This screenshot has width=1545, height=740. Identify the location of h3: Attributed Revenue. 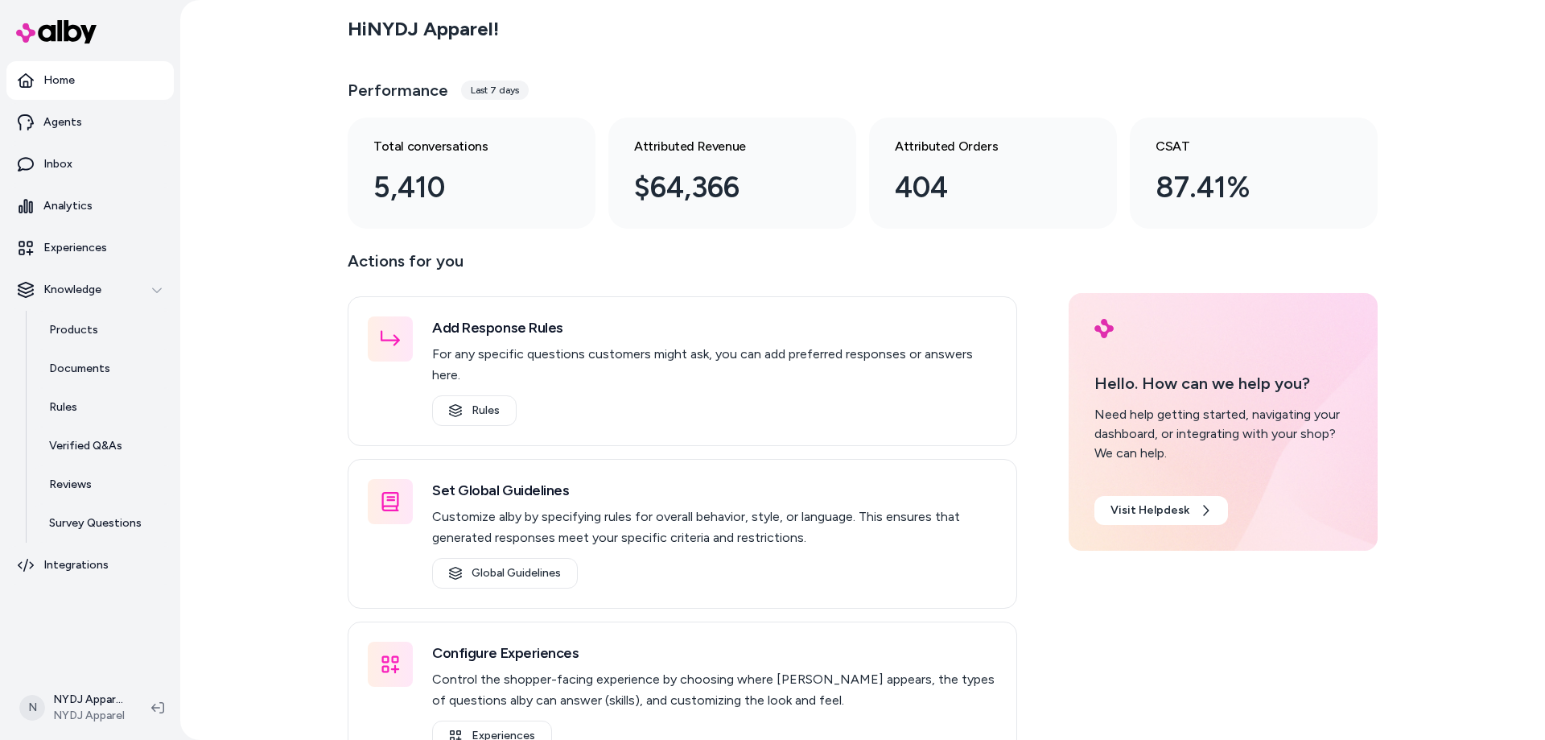
(720, 146).